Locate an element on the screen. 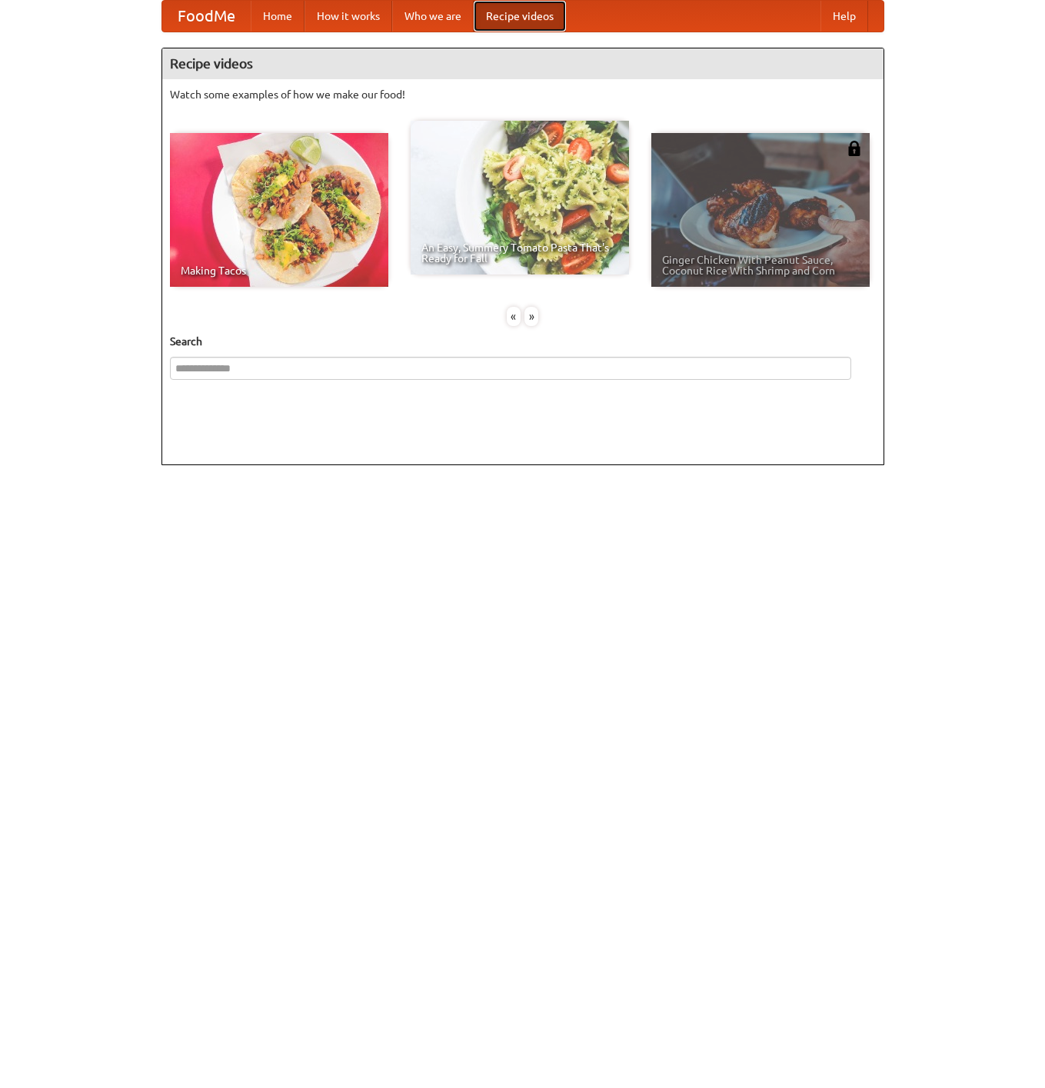 The height and width of the screenshot is (1088, 1045). a: FoodMe is located at coordinates (206, 16).